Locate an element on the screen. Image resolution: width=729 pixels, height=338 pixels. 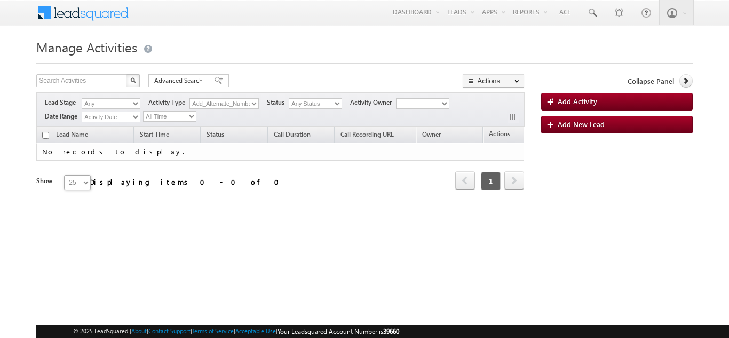
a: Status is located at coordinates (215, 136).